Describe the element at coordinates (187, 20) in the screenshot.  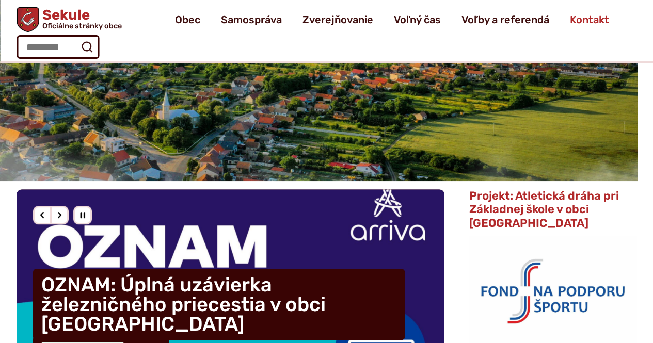
I see `span: Obec` at that location.